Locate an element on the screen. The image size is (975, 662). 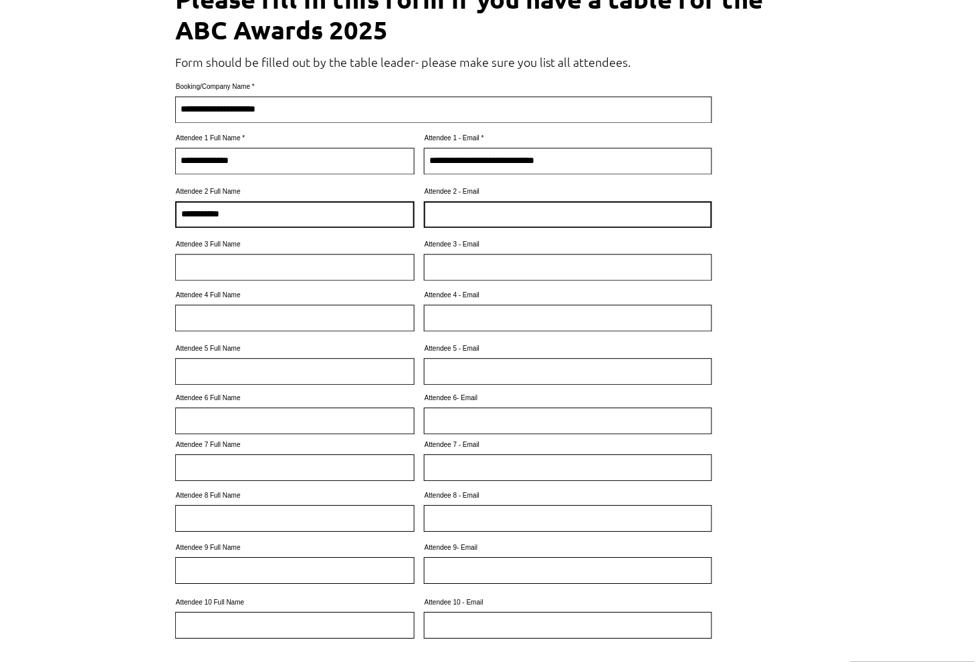
label: Attendee 5 - Email is located at coordinates (568, 350).